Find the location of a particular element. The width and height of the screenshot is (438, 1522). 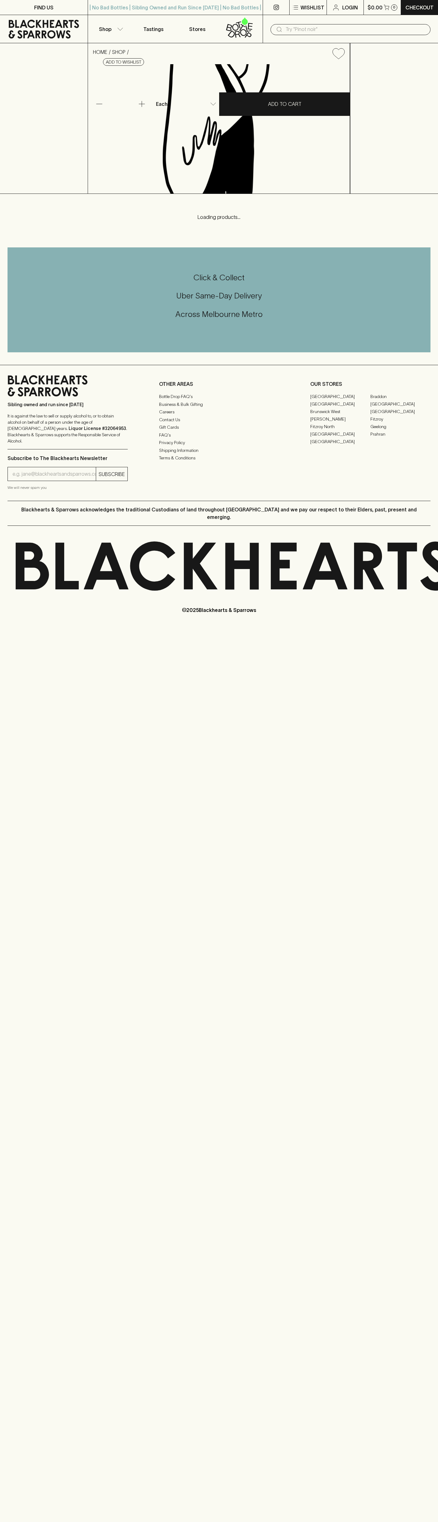

p: Each is located at coordinates (162, 104).